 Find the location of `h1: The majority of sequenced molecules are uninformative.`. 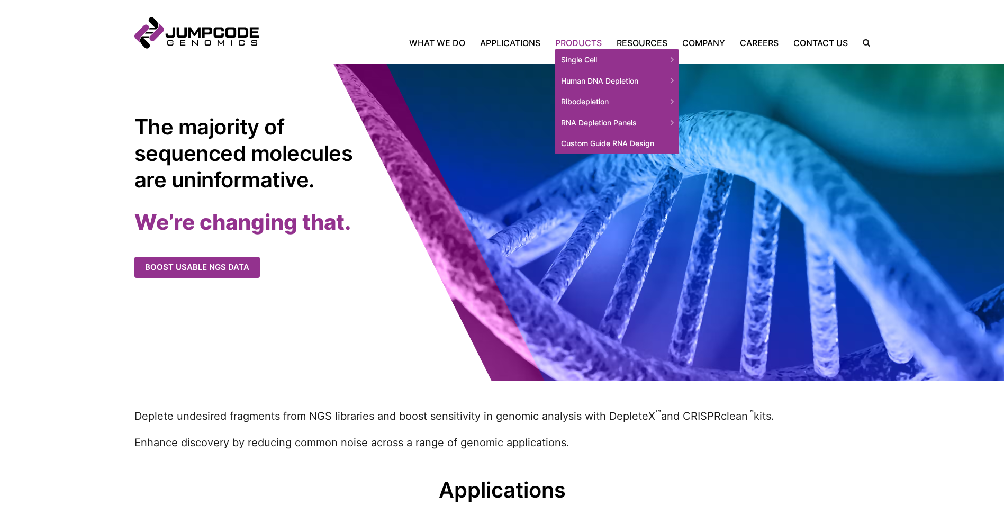

h1: The majority of sequenced molecules are uninformative. is located at coordinates (247, 154).